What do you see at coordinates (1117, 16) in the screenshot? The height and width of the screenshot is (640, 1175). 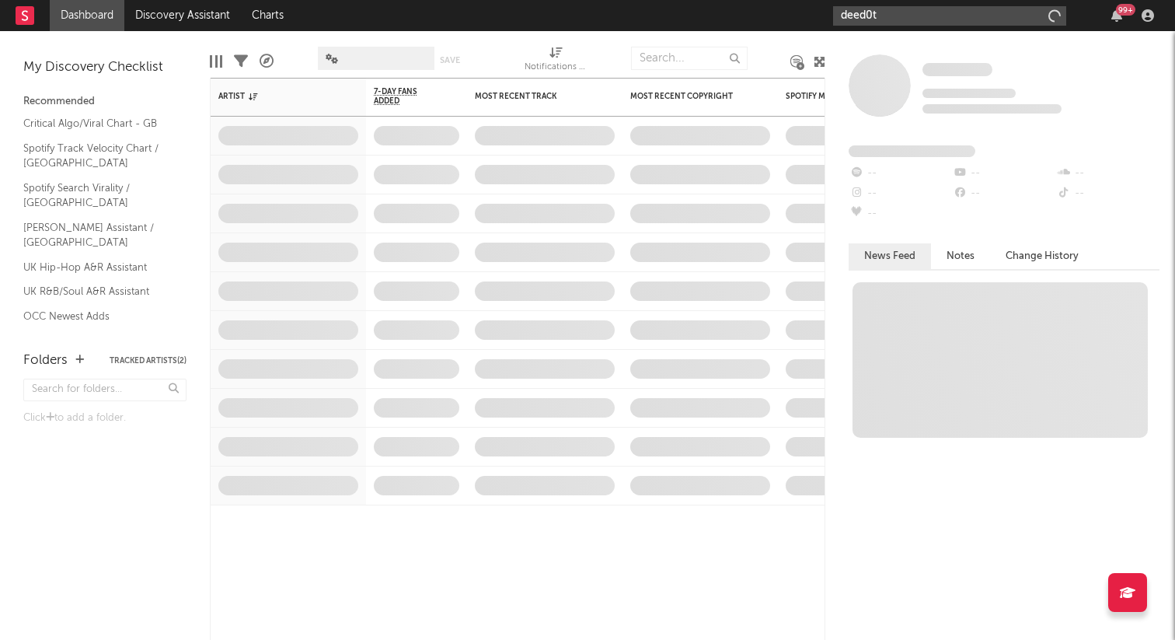 I see `button: 99+` at bounding box center [1117, 16].